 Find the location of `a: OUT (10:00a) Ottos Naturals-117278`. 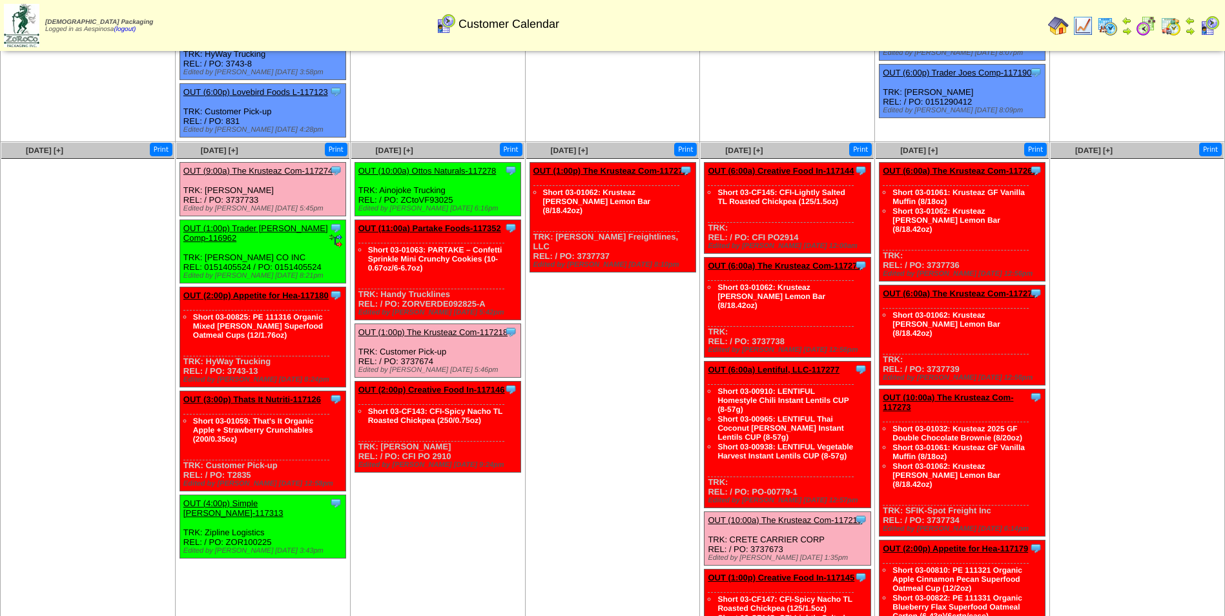

a: OUT (10:00a) Ottos Naturals-117278 is located at coordinates (428, 171).